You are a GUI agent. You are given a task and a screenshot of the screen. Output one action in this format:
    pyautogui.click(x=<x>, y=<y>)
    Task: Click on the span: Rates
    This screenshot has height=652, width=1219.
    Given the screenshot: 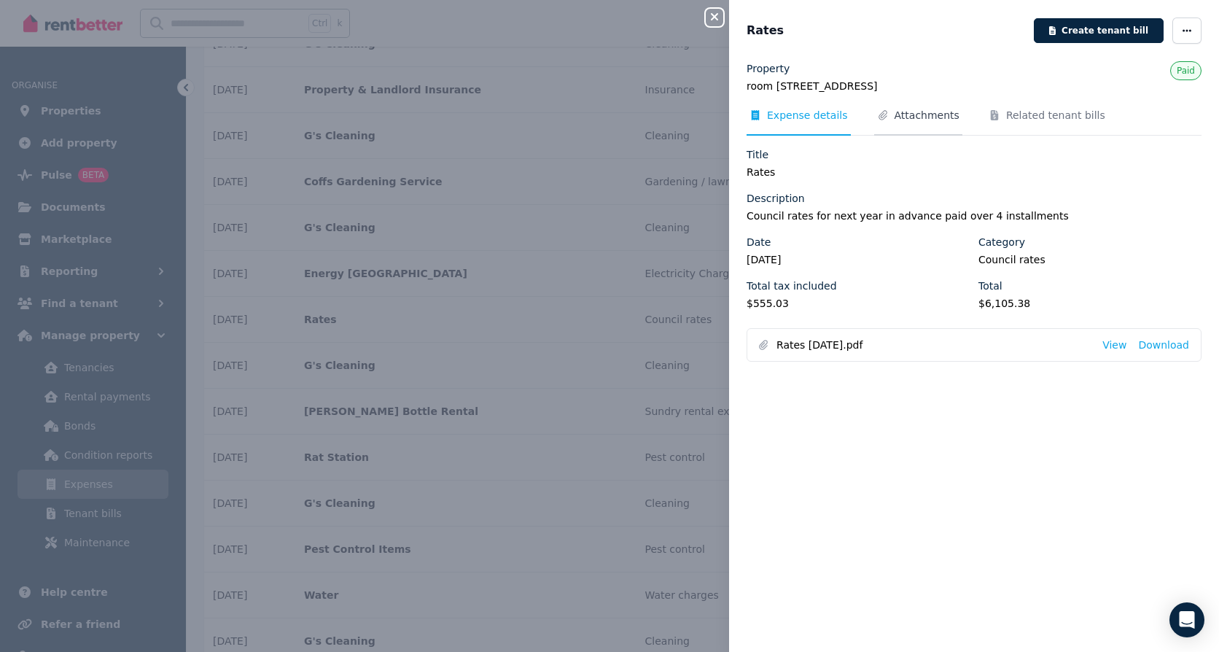 What is the action you would take?
    pyautogui.click(x=765, y=31)
    